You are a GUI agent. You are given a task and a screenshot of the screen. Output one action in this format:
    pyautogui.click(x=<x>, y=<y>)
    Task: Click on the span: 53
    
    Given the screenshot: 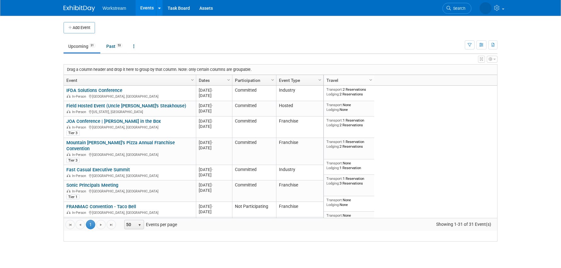 What is the action you would take?
    pyautogui.click(x=119, y=45)
    